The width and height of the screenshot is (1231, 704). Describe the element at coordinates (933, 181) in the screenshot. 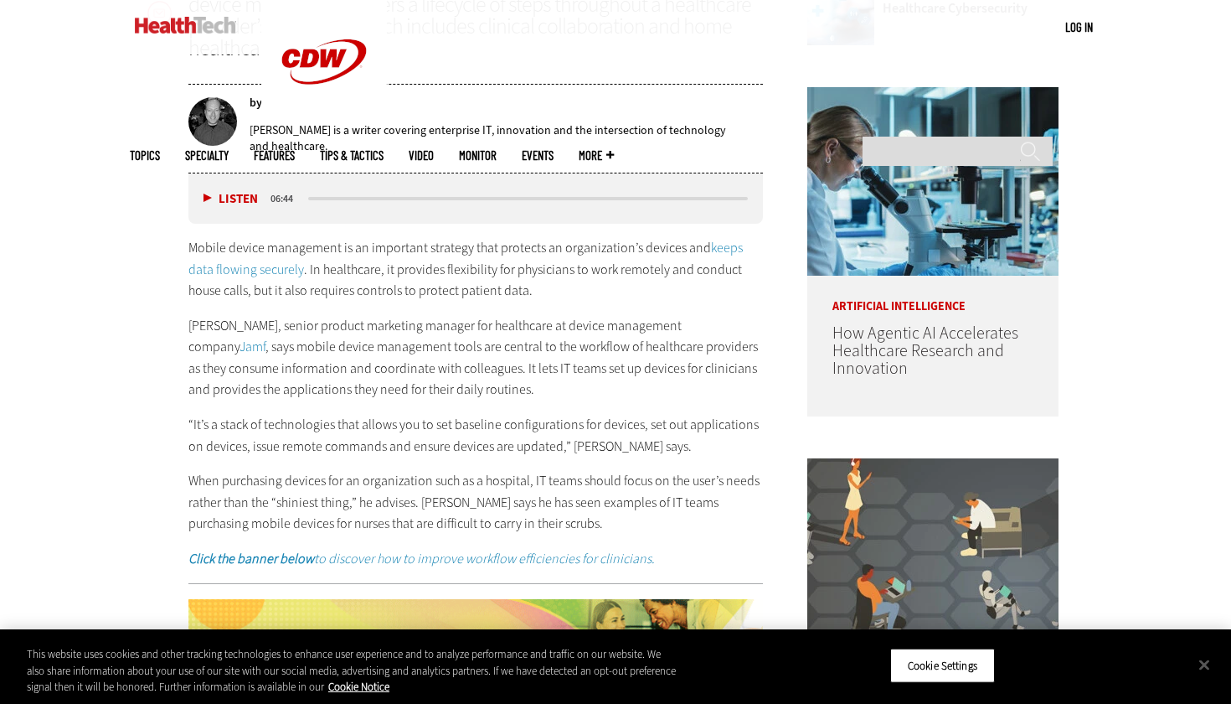

I see `img: scientist looks through microscope in lab` at that location.